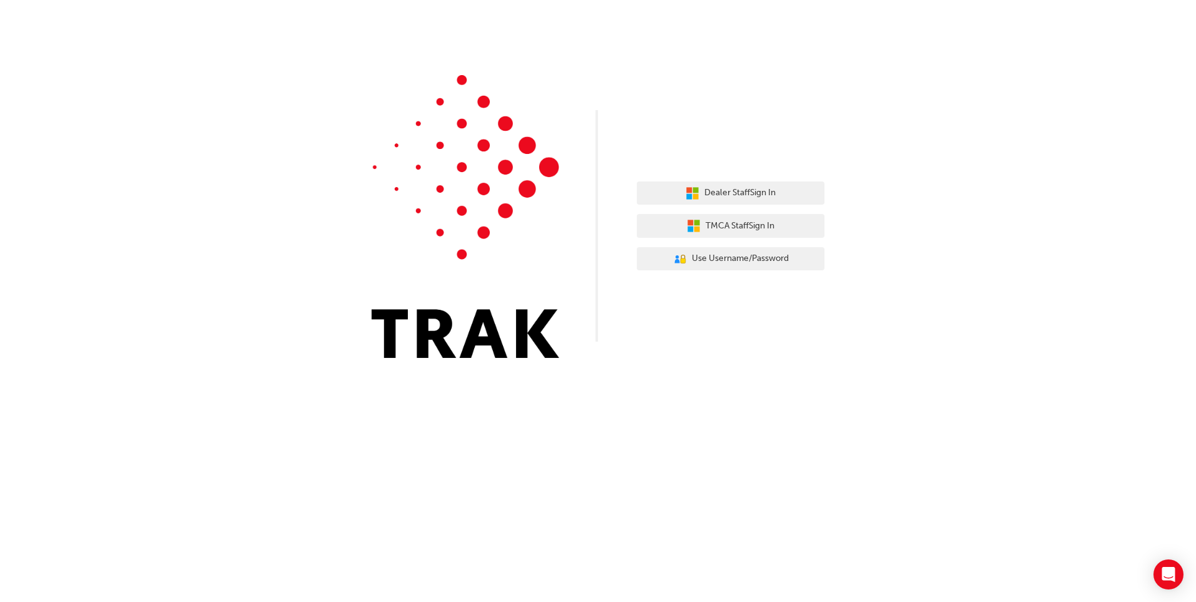 This screenshot has height=602, width=1196. I want to click on img: Trak, so click(466, 217).